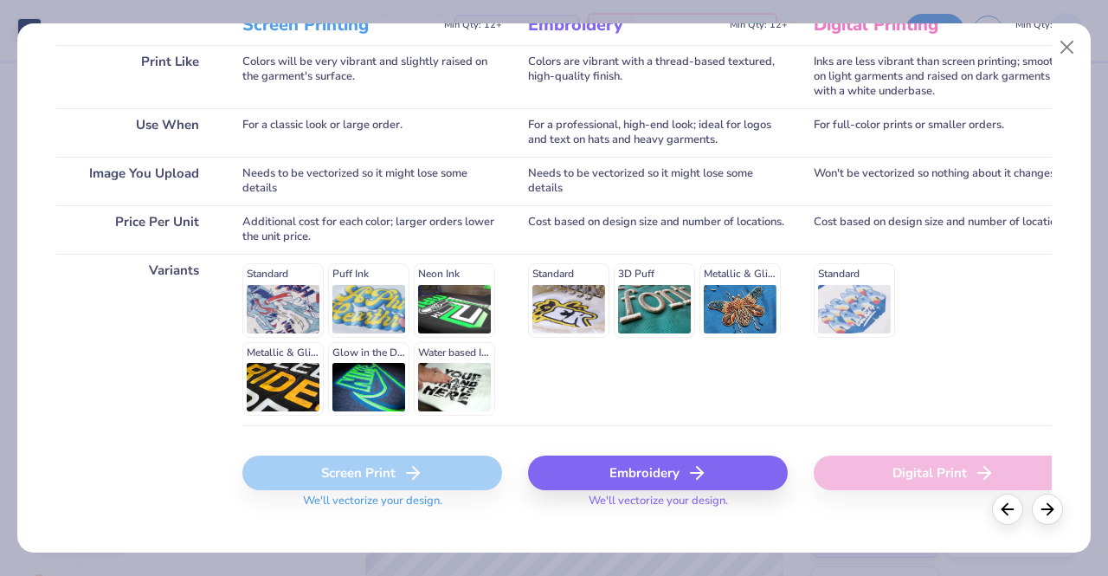 The image size is (1108, 576). Describe the element at coordinates (372, 132) in the screenshot. I see `div: For a classic look or large order.` at that location.